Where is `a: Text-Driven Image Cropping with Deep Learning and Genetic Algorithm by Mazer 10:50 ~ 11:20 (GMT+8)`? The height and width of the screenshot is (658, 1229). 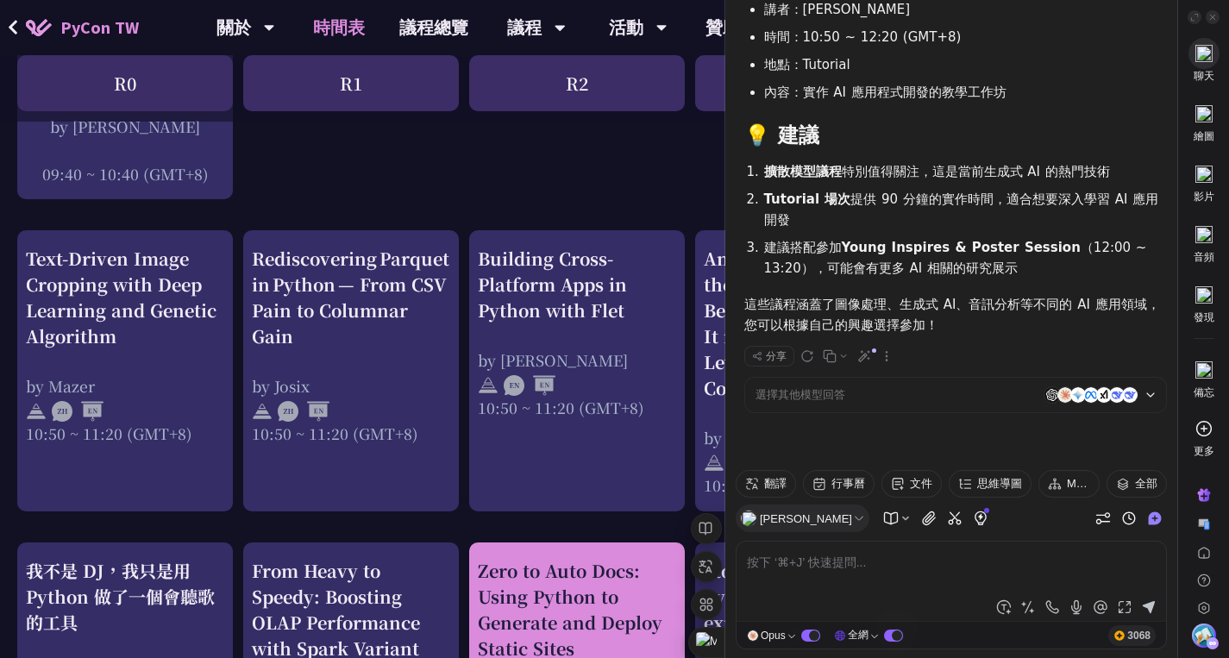 a: Text-Driven Image Cropping with Deep Learning and Genetic Algorithm by Mazer 10:50 ~ 11:20 (GMT+8) is located at coordinates (125, 371).